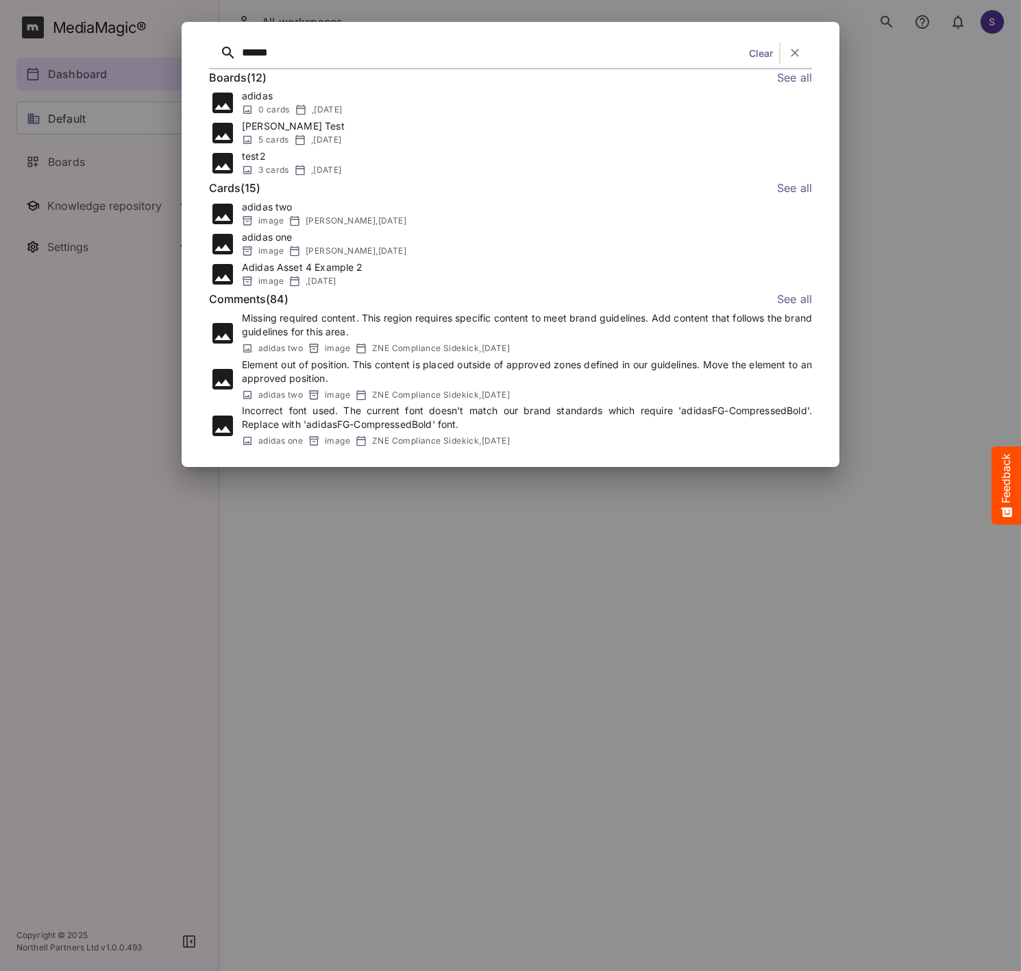 This screenshot has height=971, width=1021. Describe the element at coordinates (274, 140) in the screenshot. I see `span: 5 cards` at that location.